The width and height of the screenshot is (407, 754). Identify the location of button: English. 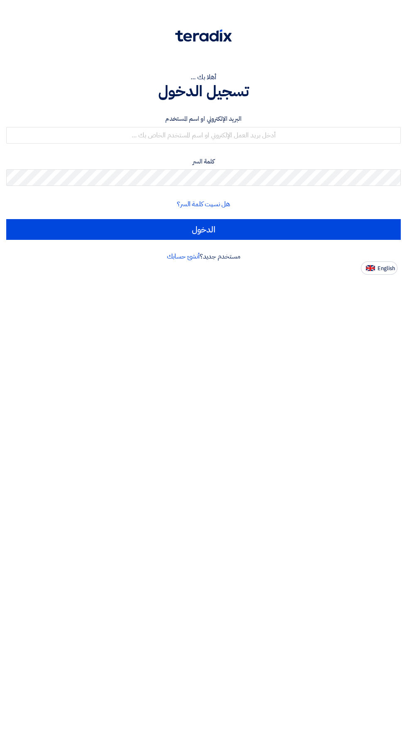
(379, 268).